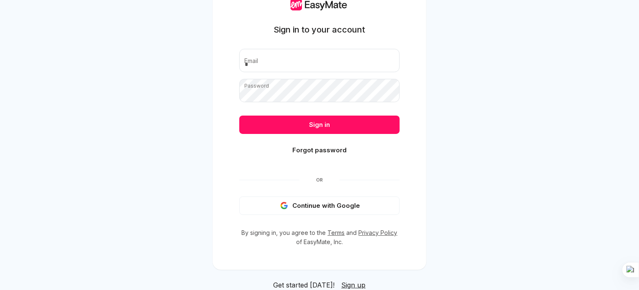 This screenshot has height=290, width=639. Describe the element at coordinates (320, 30) in the screenshot. I see `h1: Sign in to your account` at that location.